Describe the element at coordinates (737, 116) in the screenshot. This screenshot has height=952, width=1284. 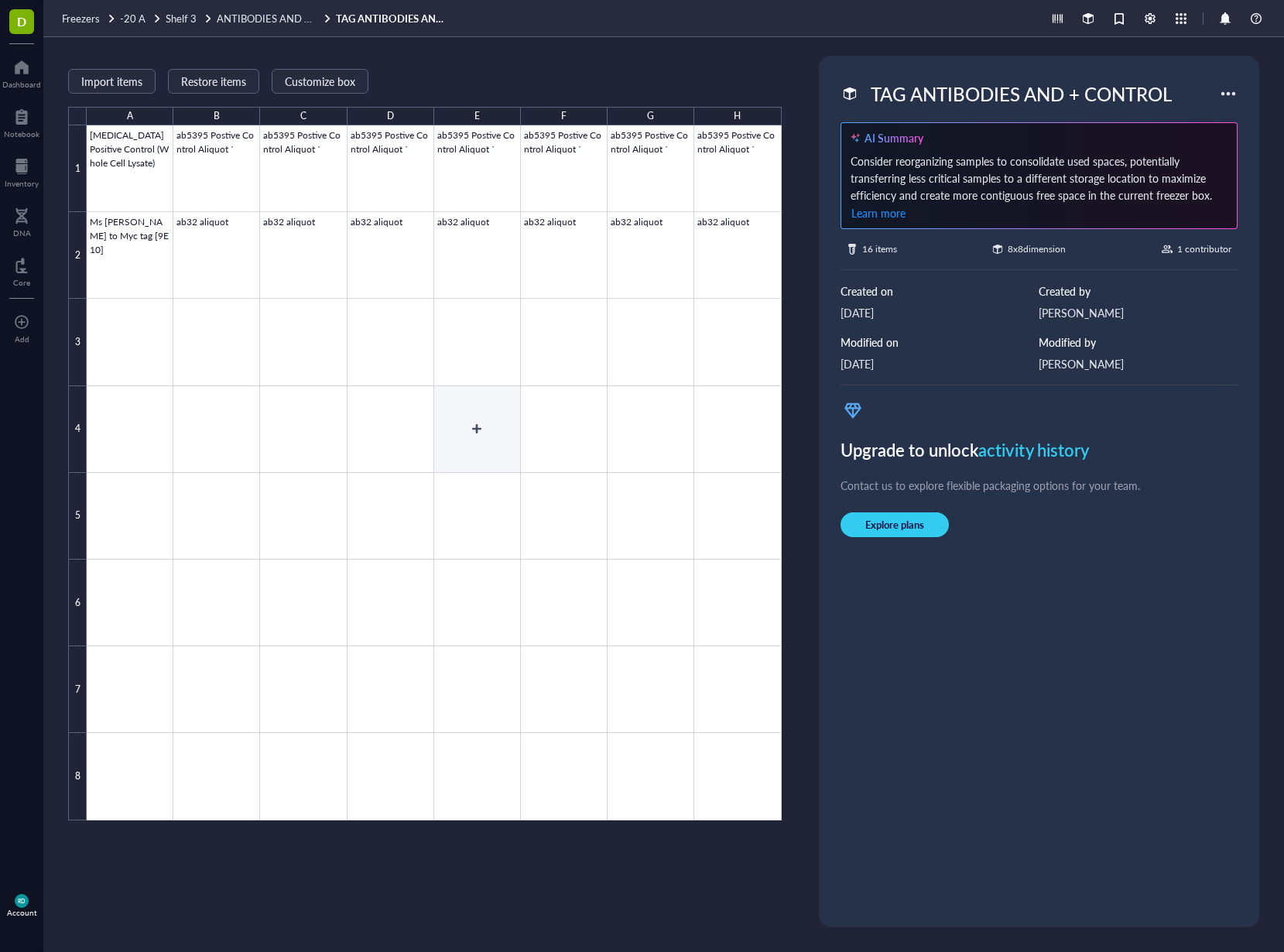
I see `div: H` at that location.